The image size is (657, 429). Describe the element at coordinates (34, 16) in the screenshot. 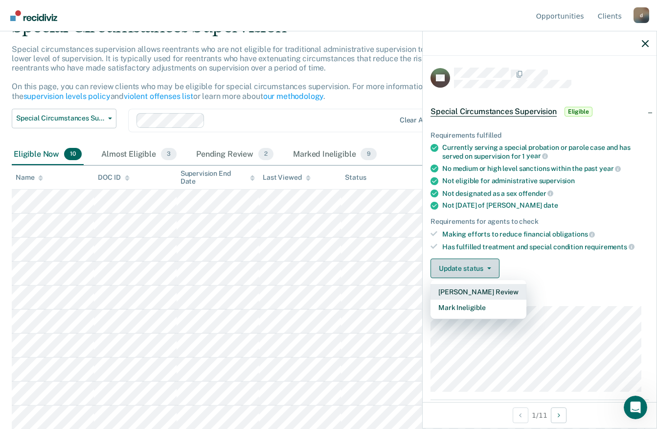

I see `img: Recidiviz` at that location.